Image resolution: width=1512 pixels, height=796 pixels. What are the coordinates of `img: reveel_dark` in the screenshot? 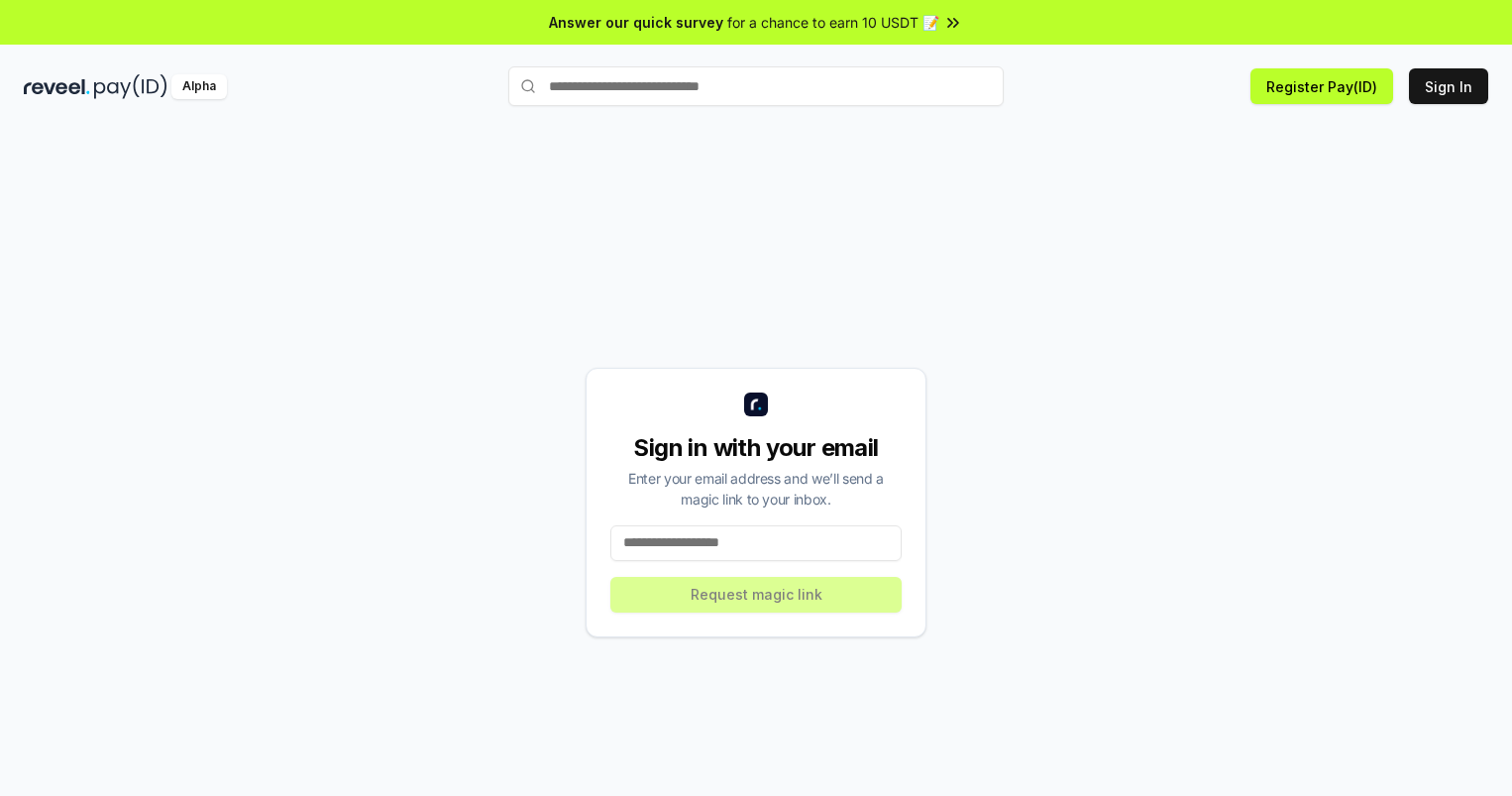 It's located at (56, 86).